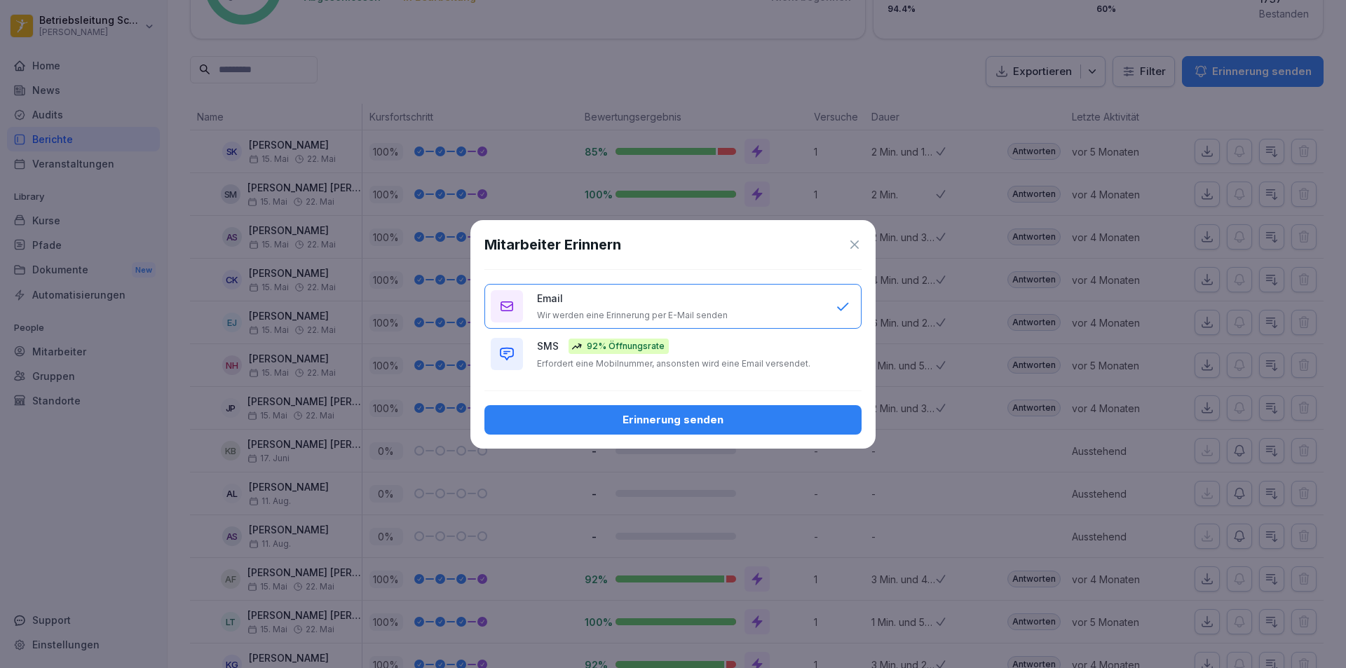 This screenshot has width=1346, height=668. What do you see at coordinates (673, 420) in the screenshot?
I see `div: Erinnerung senden` at bounding box center [673, 420].